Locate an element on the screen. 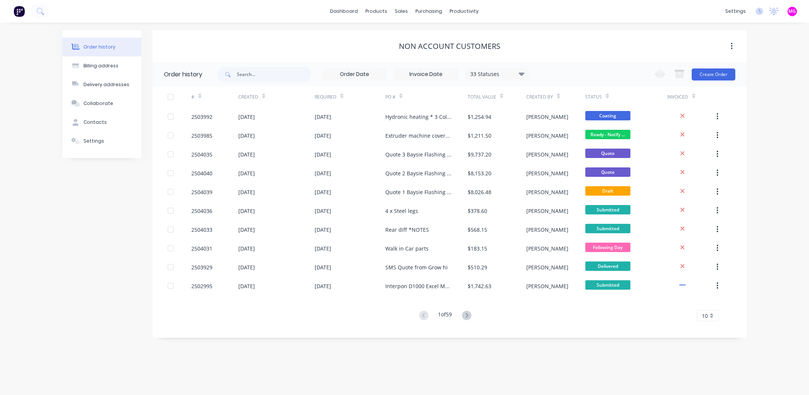  div: Order history is located at coordinates (183, 74).